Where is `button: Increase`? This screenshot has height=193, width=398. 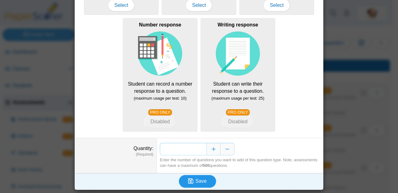 button: Increase is located at coordinates (214, 149).